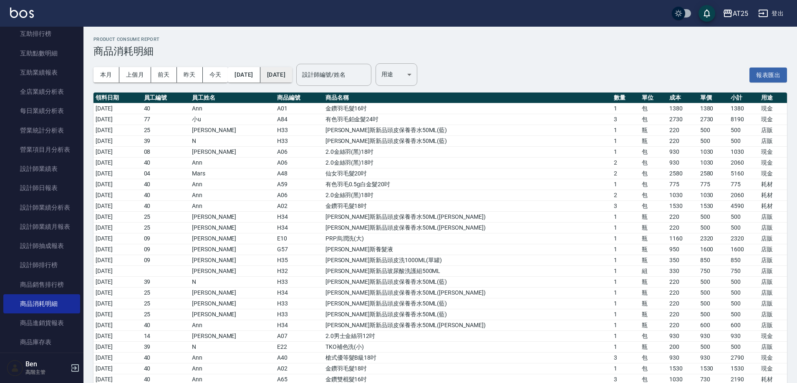 The image size is (797, 383). I want to click on th: 商品編號, so click(299, 98).